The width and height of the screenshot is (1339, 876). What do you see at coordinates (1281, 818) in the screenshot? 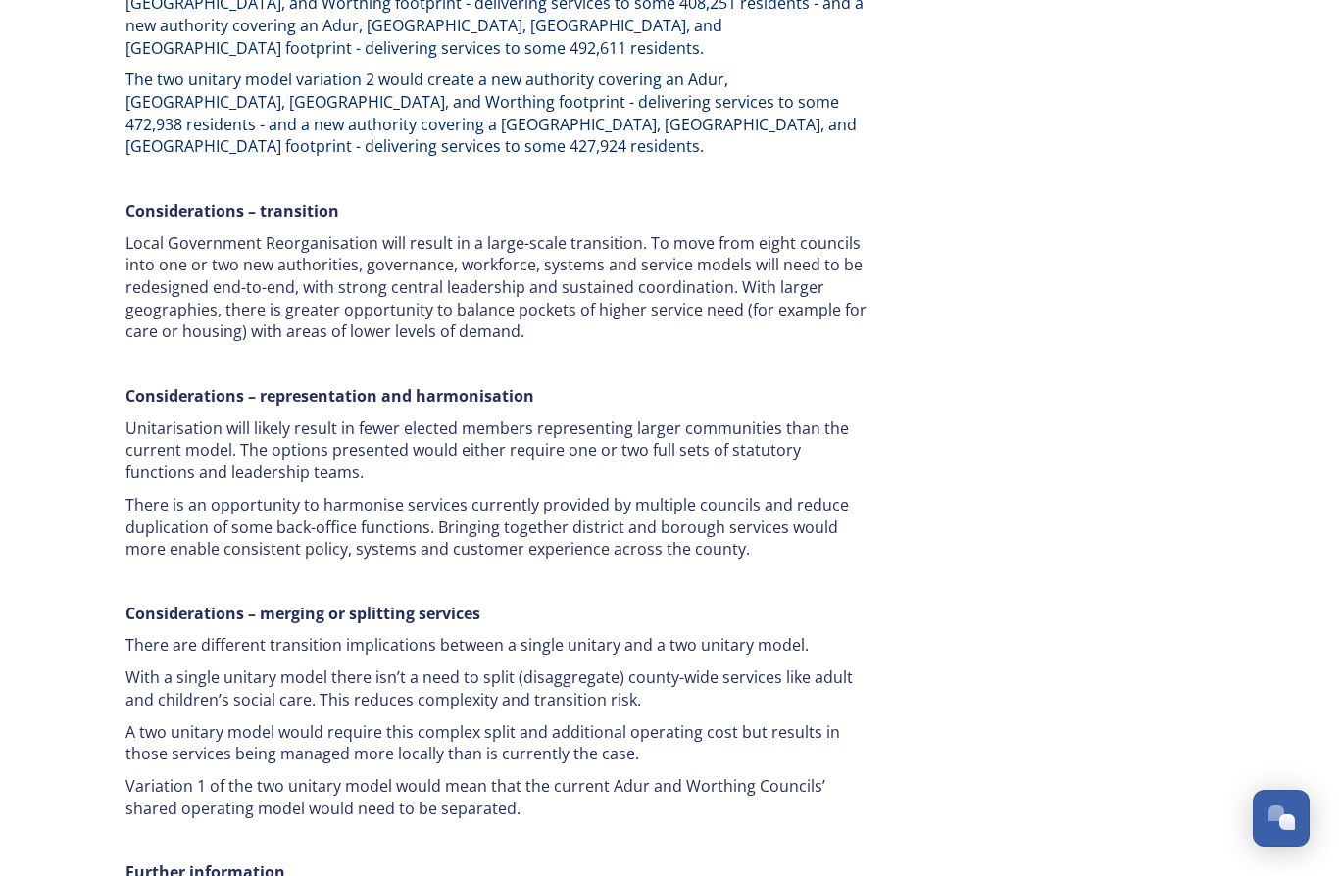
I see `button: Open Chat` at bounding box center [1281, 818].